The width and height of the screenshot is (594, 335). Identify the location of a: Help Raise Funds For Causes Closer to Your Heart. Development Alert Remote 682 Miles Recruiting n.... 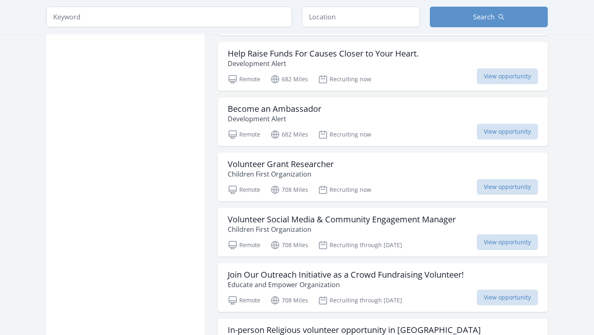
(383, 66).